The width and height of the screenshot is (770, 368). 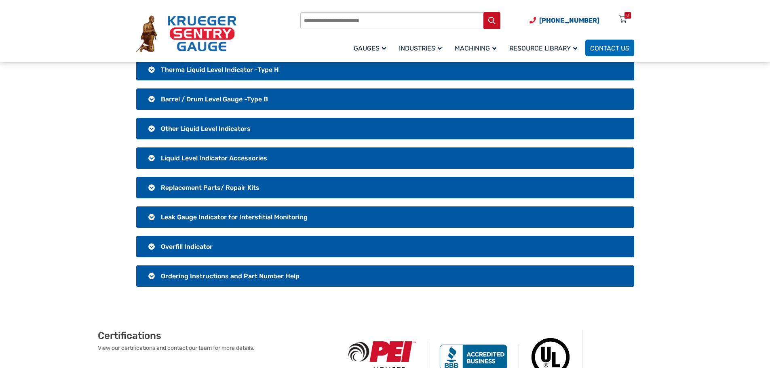 I want to click on span: Leak Gauge Indicator for Interstitial Monitoring, so click(x=234, y=217).